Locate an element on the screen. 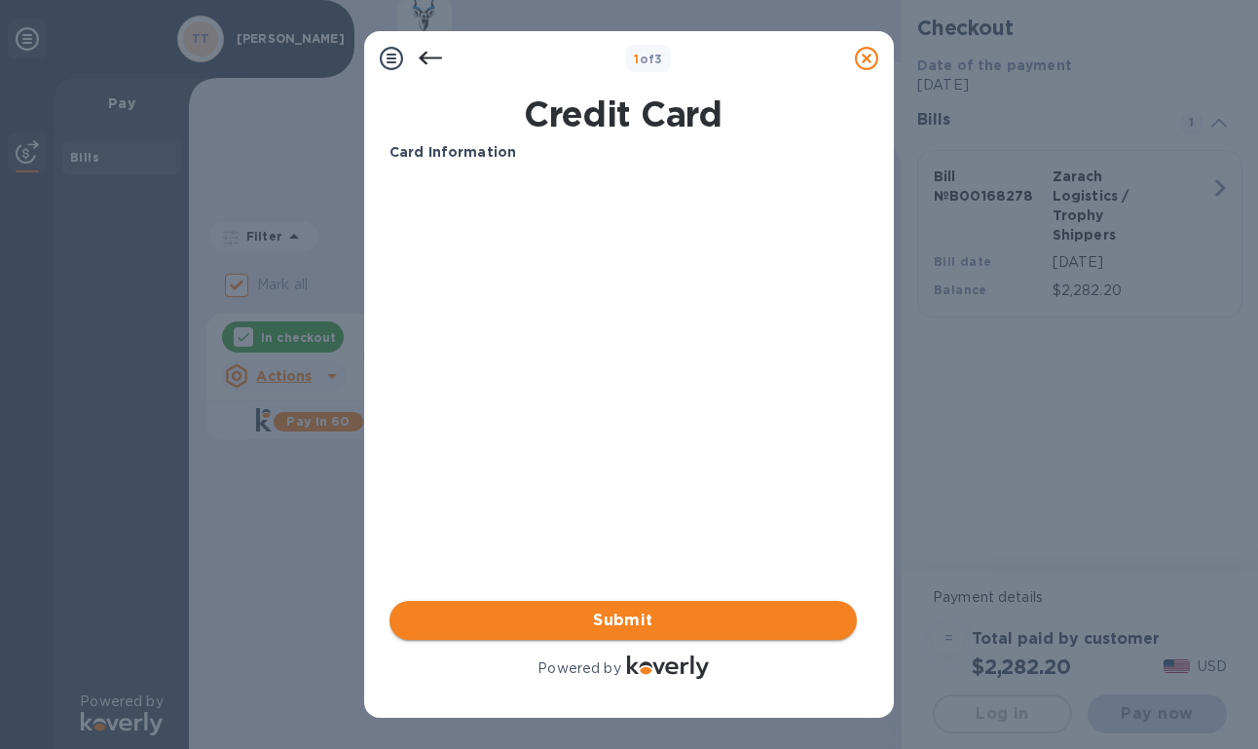 This screenshot has height=749, width=1258. button: Submit is located at coordinates (623, 620).